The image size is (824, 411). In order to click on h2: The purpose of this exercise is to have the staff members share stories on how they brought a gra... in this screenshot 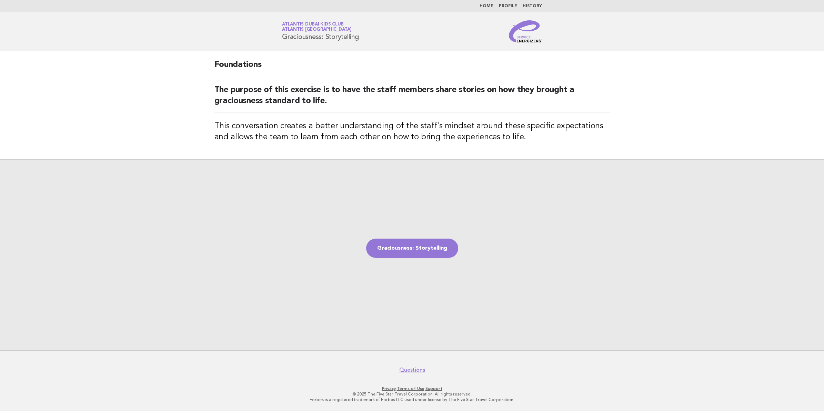, I will do `click(412, 98)`.